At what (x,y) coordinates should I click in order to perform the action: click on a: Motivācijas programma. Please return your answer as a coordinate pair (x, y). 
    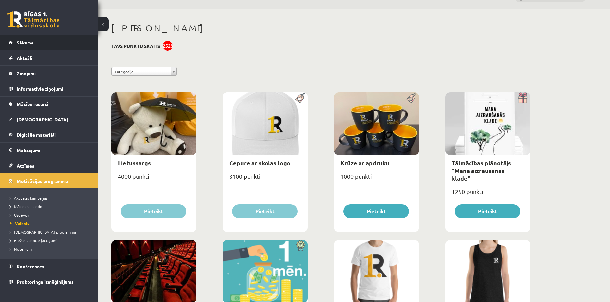
    Looking at the image, I should click on (49, 181).